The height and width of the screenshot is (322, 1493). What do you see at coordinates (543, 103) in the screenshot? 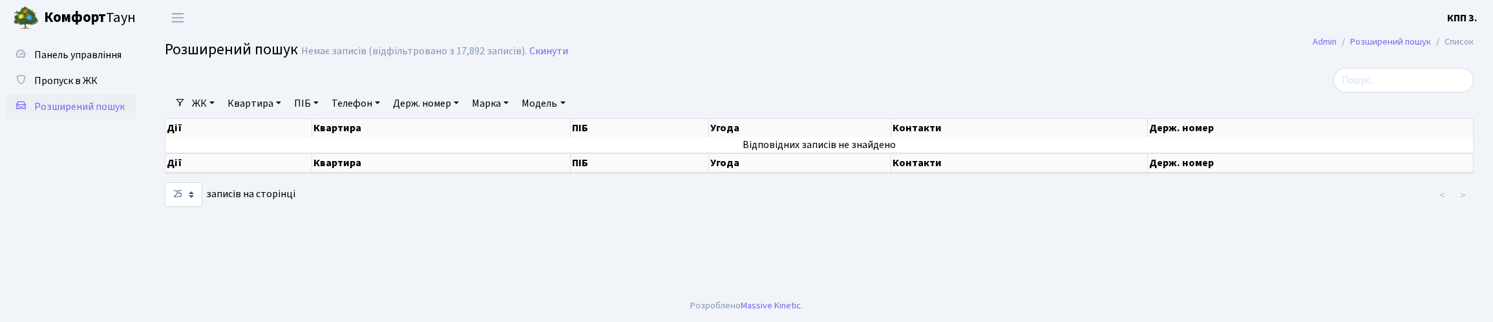
I see `a: Модель` at bounding box center [543, 103].